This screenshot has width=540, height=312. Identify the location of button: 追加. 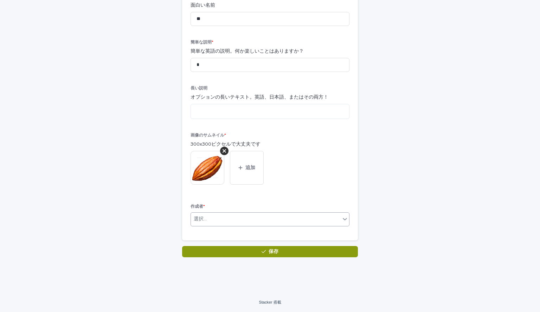
(247, 168).